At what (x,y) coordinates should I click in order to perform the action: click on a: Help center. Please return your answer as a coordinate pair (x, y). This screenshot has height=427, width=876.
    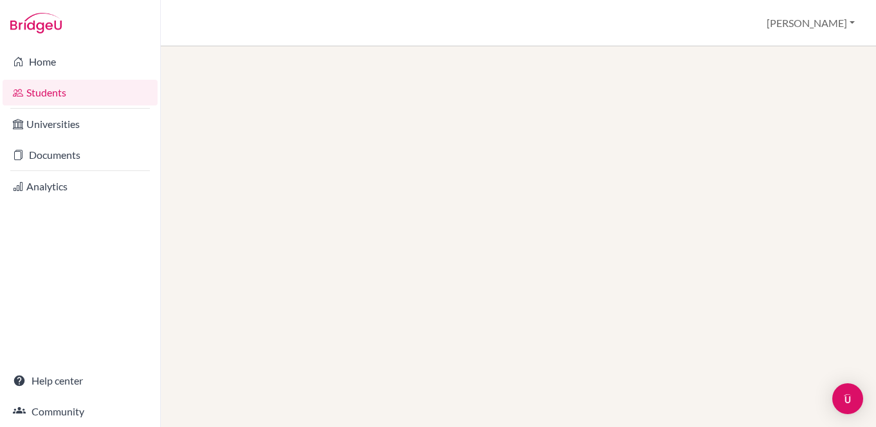
    Looking at the image, I should click on (80, 381).